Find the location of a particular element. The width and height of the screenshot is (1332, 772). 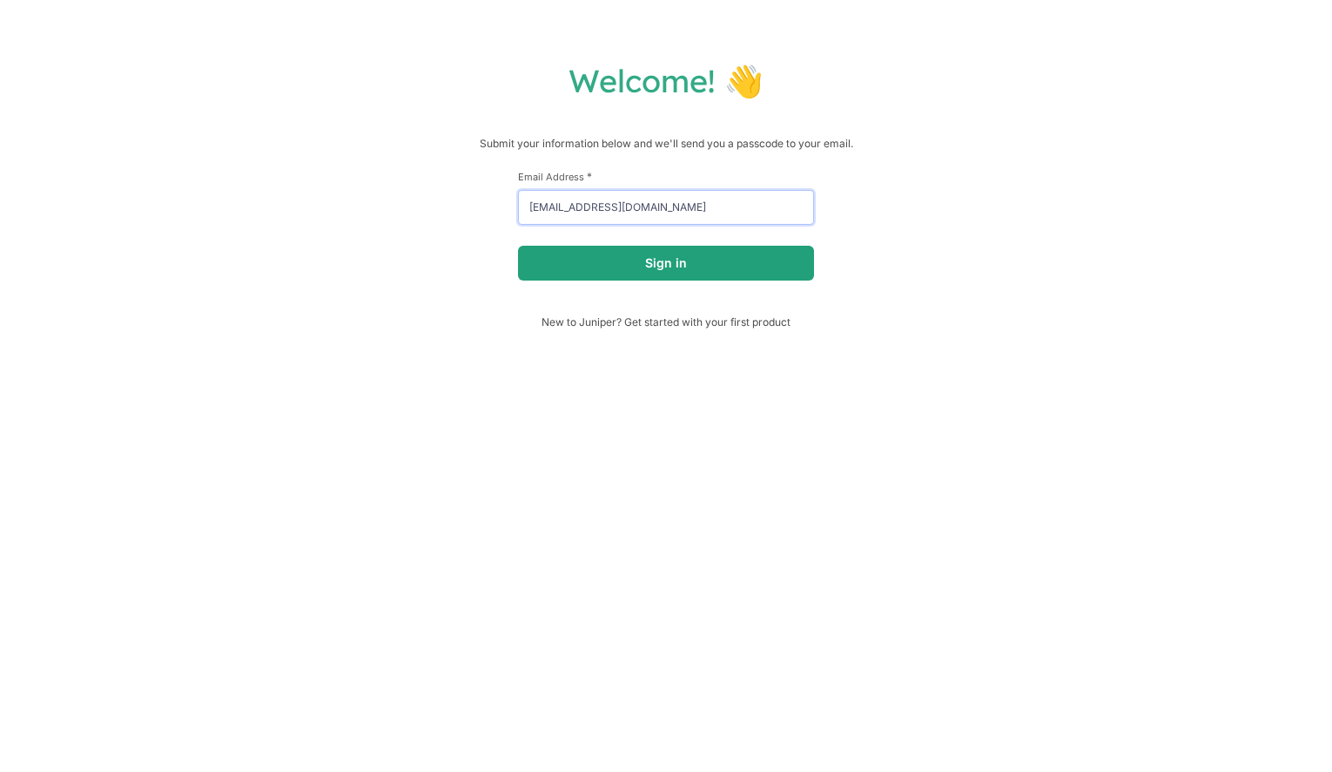

label: Email Address is located at coordinates (666, 176).